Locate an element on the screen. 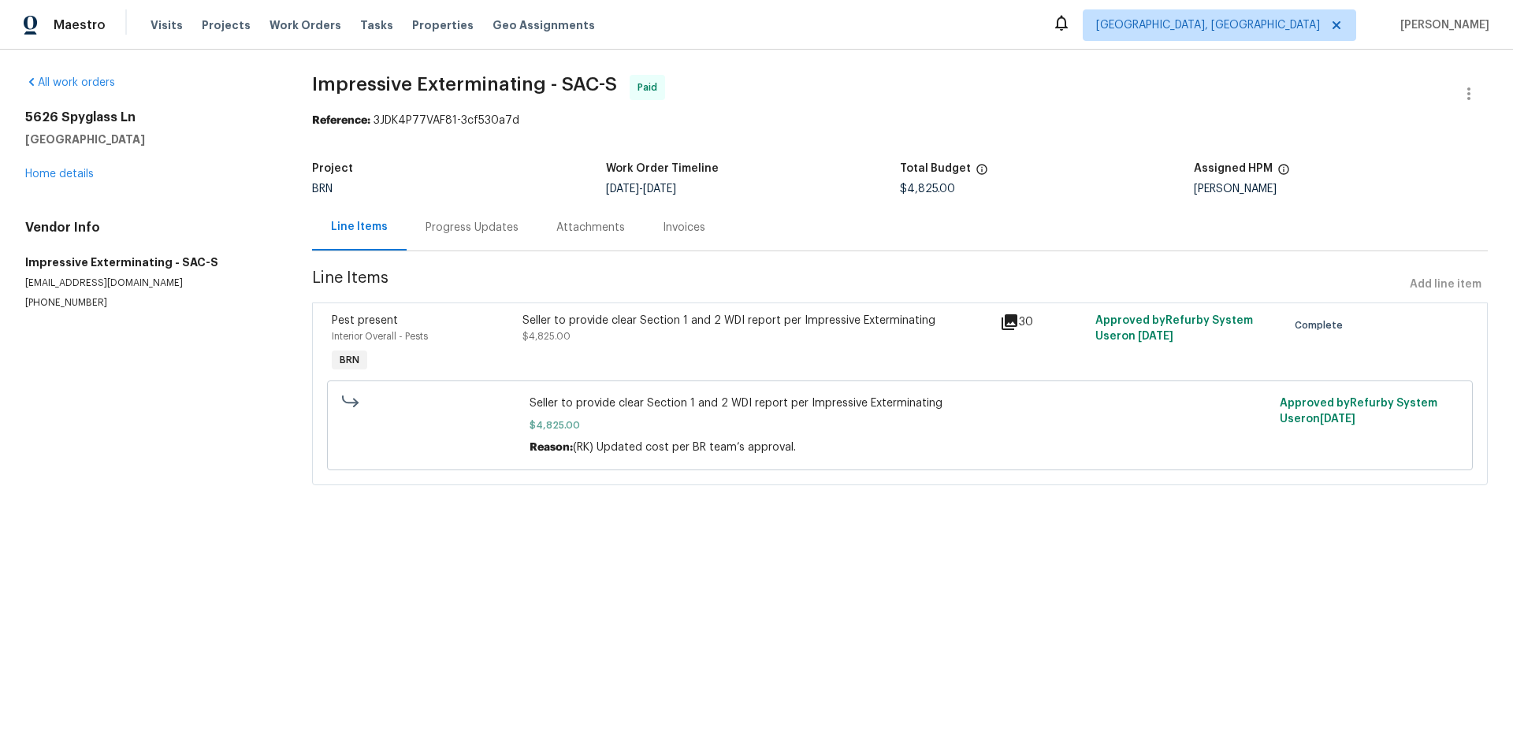 The height and width of the screenshot is (731, 1513). div: Line Items is located at coordinates (359, 227).